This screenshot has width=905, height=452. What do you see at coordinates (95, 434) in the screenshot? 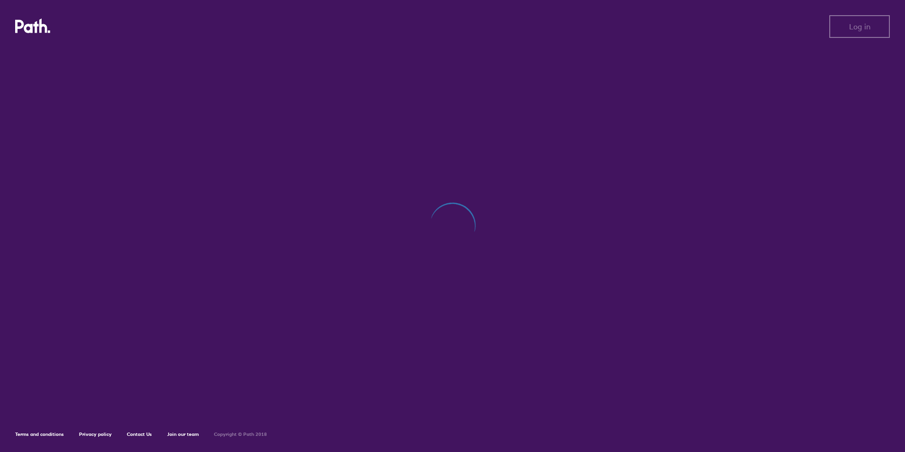
I see `a: Privacy policy` at bounding box center [95, 434].